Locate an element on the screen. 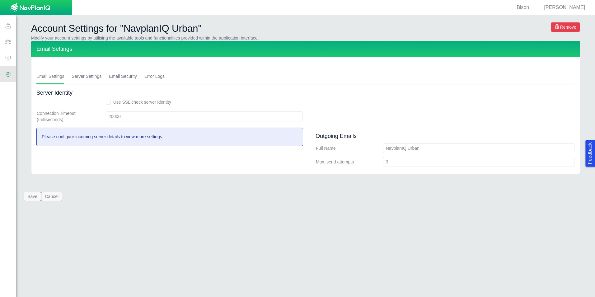 The image size is (595, 297). a: Email Settings is located at coordinates (50, 76).